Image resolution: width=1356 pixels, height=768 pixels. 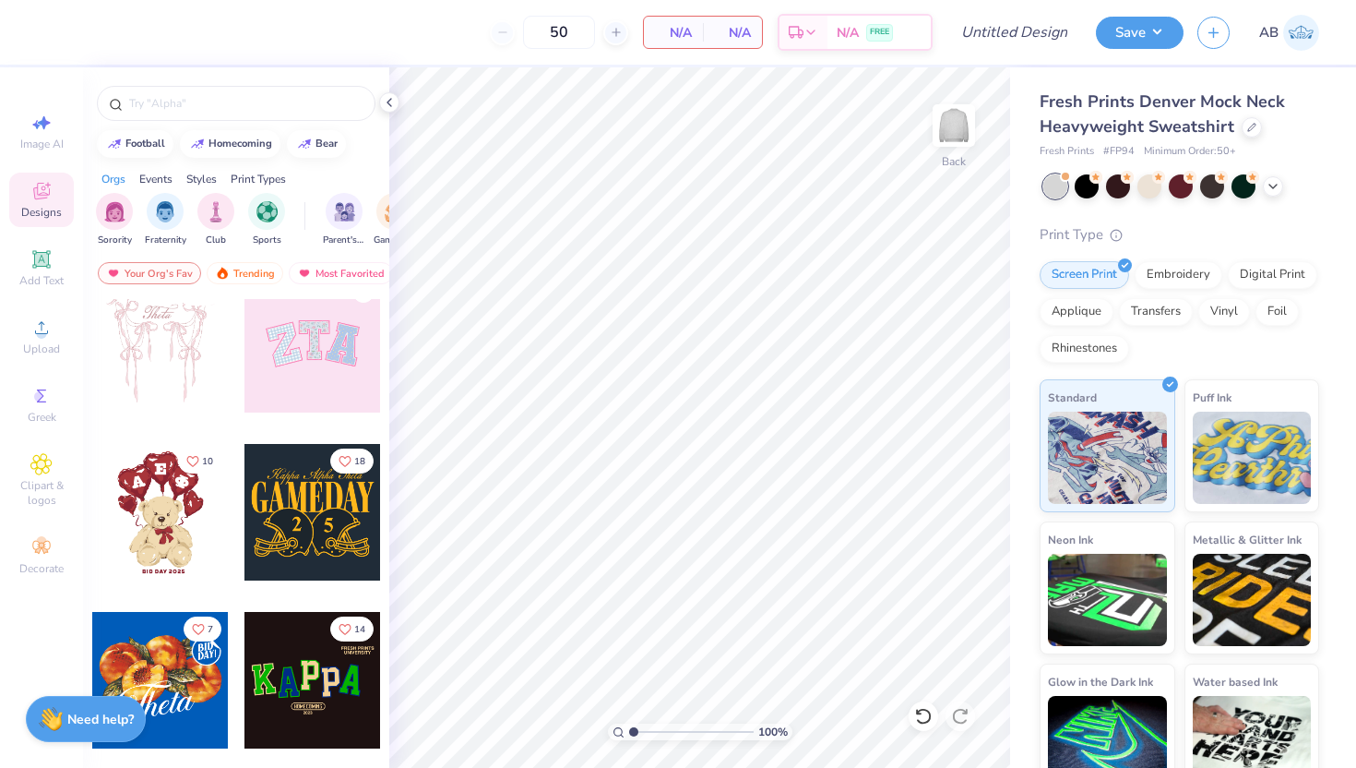 I want to click on span: Minimum Order: 50 +, so click(x=1190, y=151).